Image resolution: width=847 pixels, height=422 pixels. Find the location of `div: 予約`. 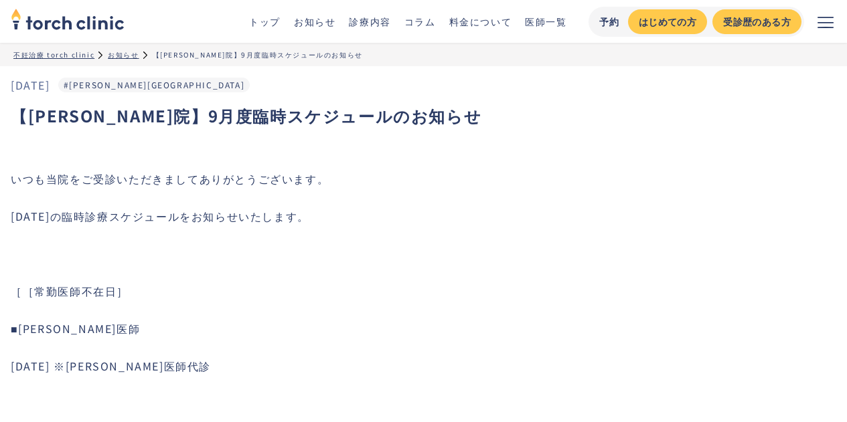

div: 予約 is located at coordinates (609, 21).